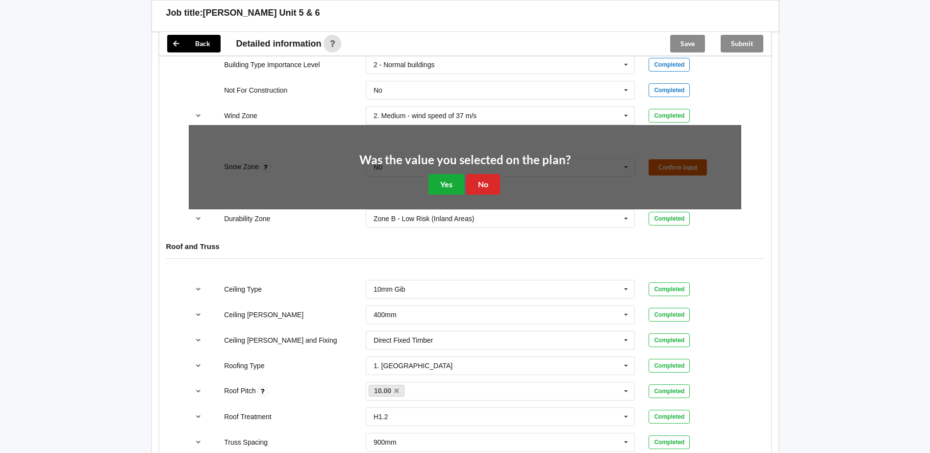  Describe the element at coordinates (483, 184) in the screenshot. I see `button: No` at that location.